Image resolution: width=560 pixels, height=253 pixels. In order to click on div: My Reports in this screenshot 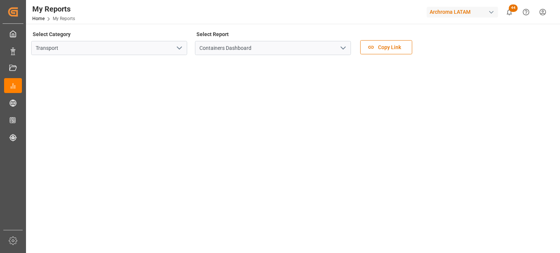, I will do `click(54, 9)`.